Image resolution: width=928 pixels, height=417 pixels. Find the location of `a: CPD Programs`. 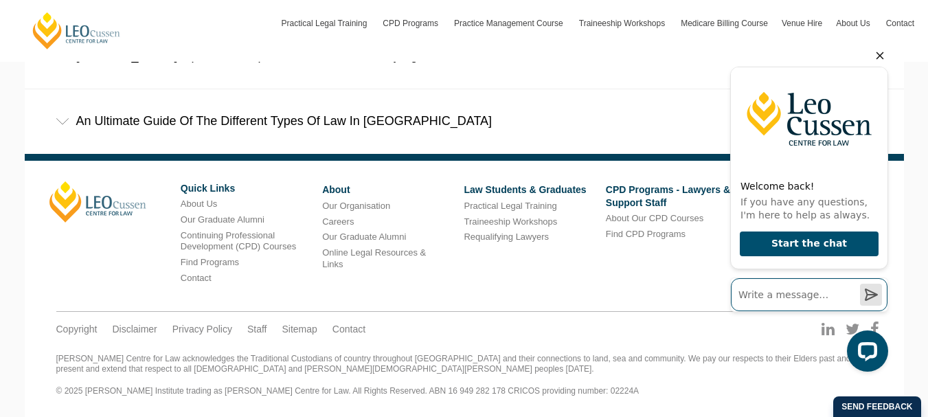

a: CPD Programs is located at coordinates (411, 23).